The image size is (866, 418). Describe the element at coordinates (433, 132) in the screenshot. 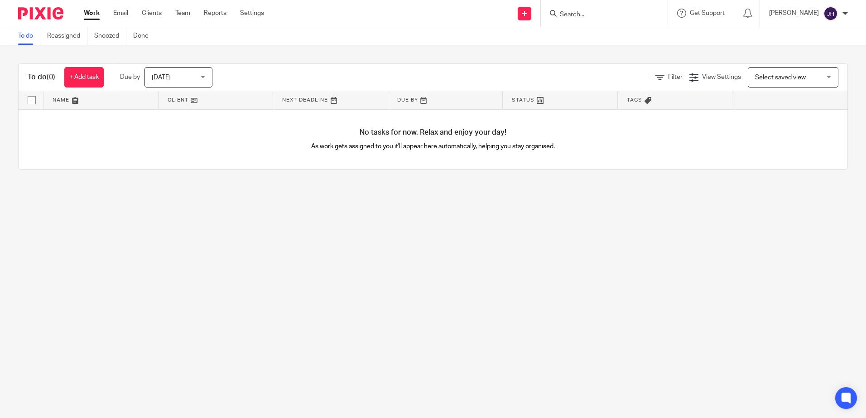

I see `h4: No tasks for now. Relax and enjoy your day!` at that location.